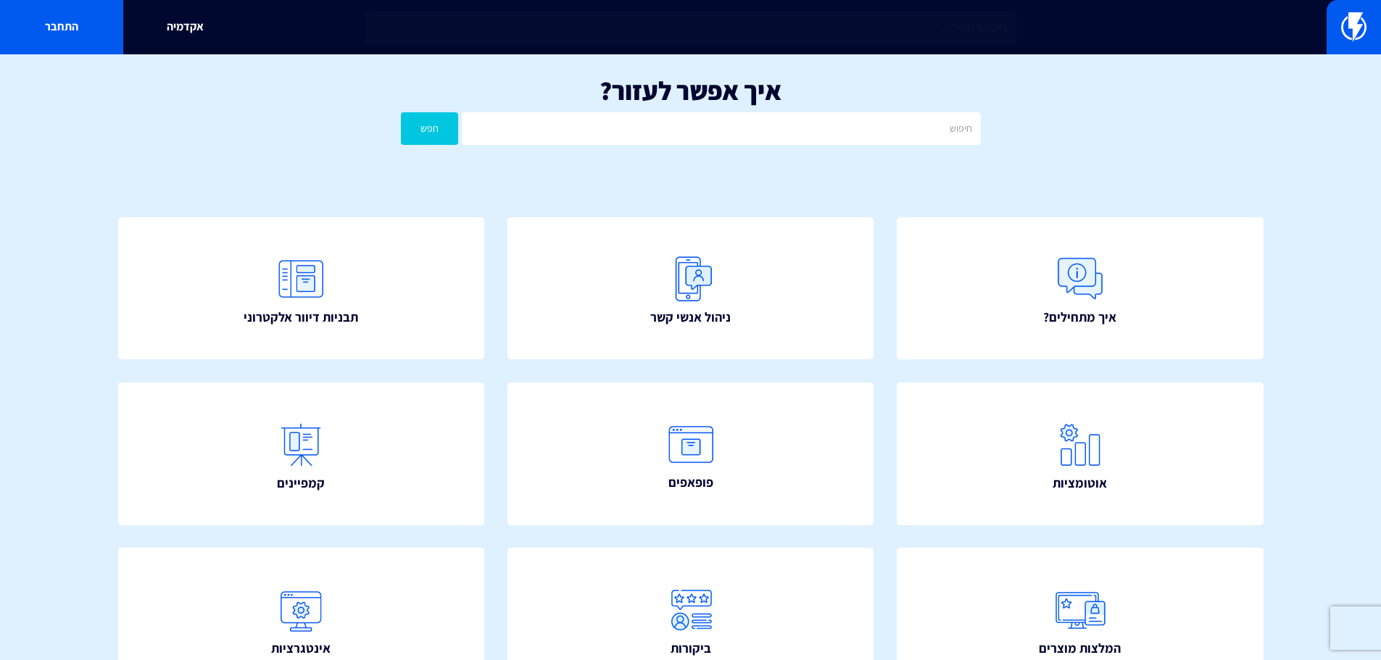 The height and width of the screenshot is (660, 1381). Describe the element at coordinates (301, 483) in the screenshot. I see `span: קמפיינים` at that location.